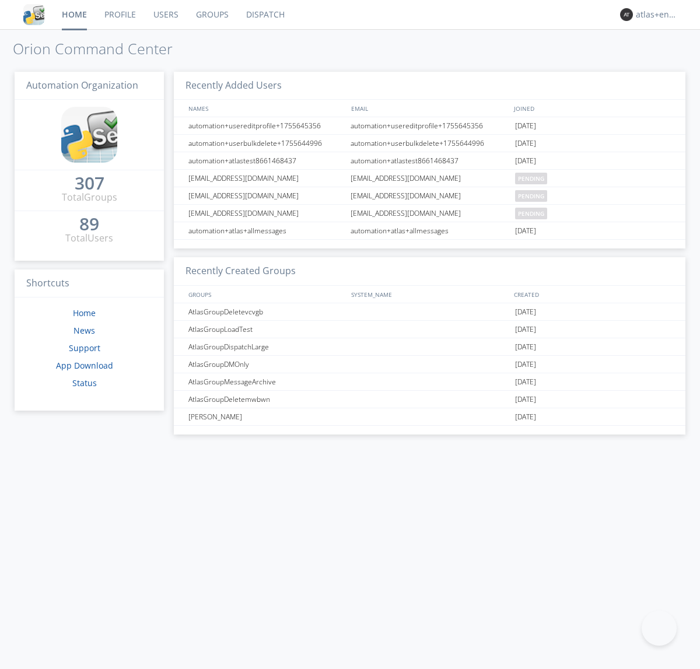 Image resolution: width=700 pixels, height=669 pixels. I want to click on div: SYSTEM_NAME, so click(430, 294).